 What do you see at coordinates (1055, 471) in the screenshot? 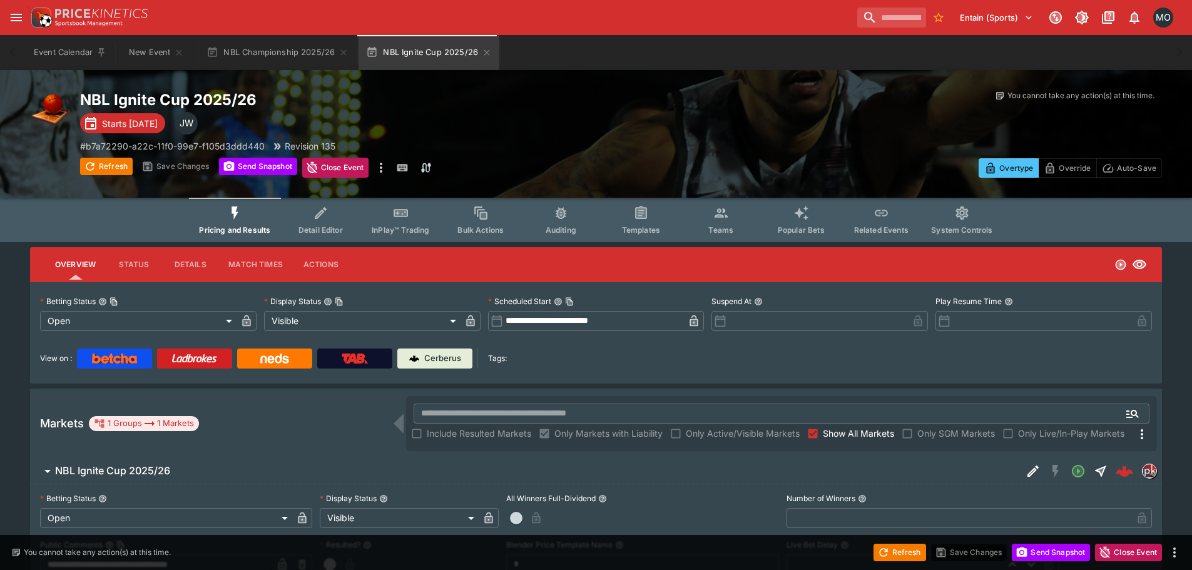
I see `button: SGM Disabled` at bounding box center [1055, 471].